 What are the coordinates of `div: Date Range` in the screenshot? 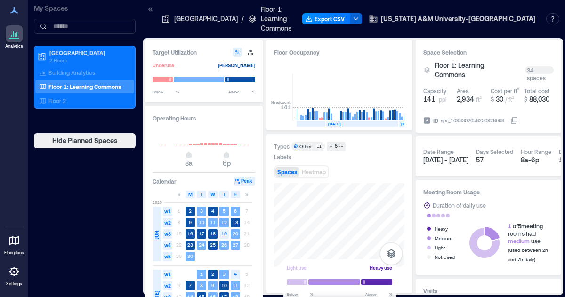 It's located at (438, 152).